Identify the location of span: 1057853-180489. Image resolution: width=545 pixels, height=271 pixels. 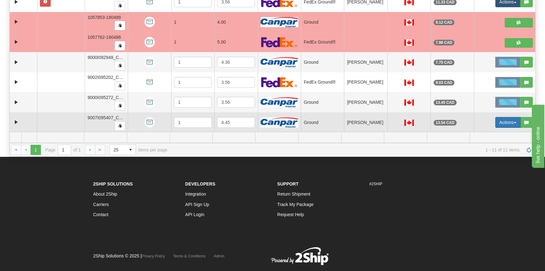
(104, 17).